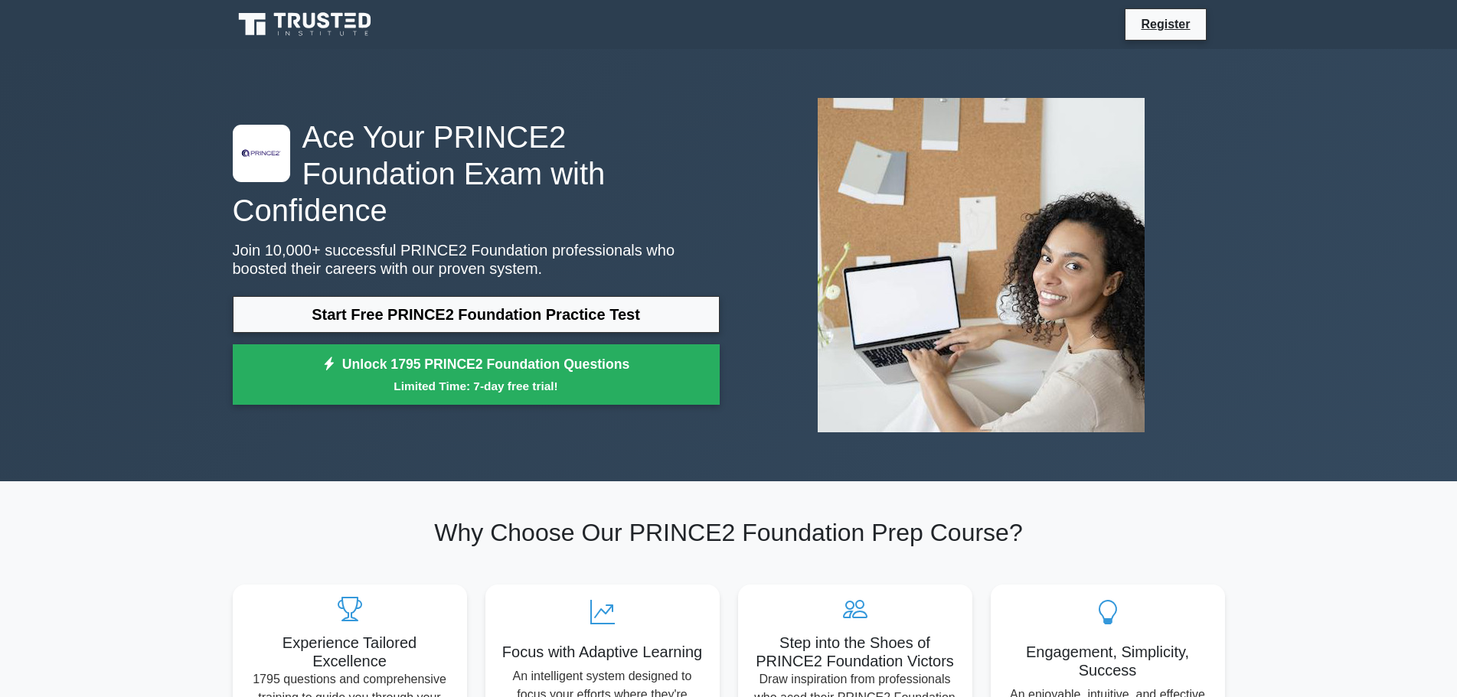 The image size is (1457, 697). I want to click on h5: Focus with Adaptive Learning, so click(602, 652).